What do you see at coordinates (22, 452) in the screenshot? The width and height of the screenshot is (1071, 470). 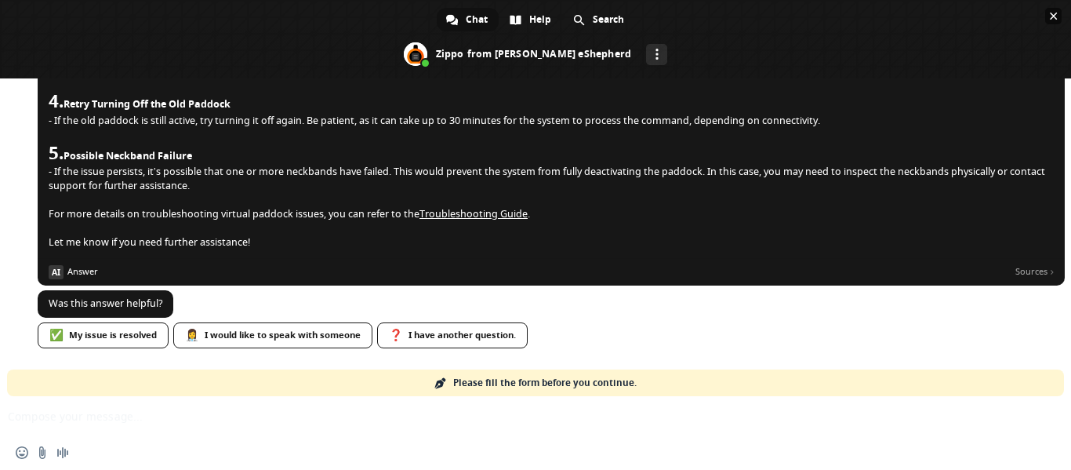 I see `span: Insert an emoji` at bounding box center [22, 452].